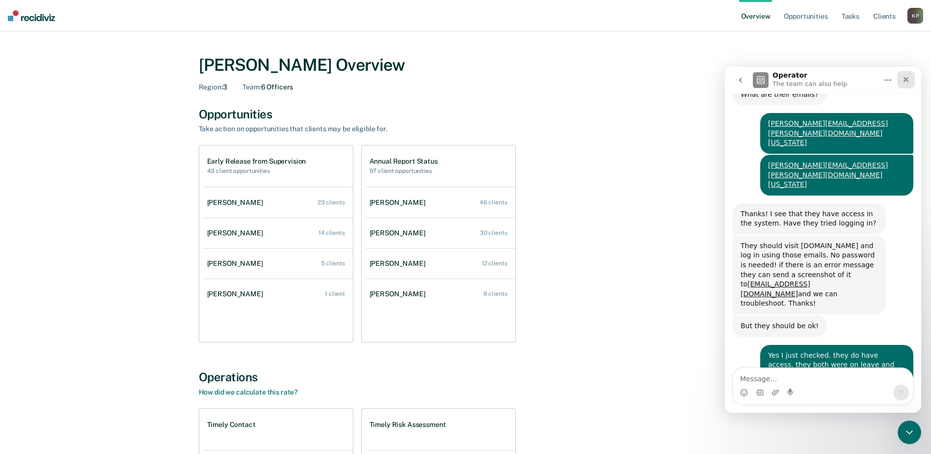 This screenshot has height=454, width=931. I want to click on div: Close, so click(181, 13).